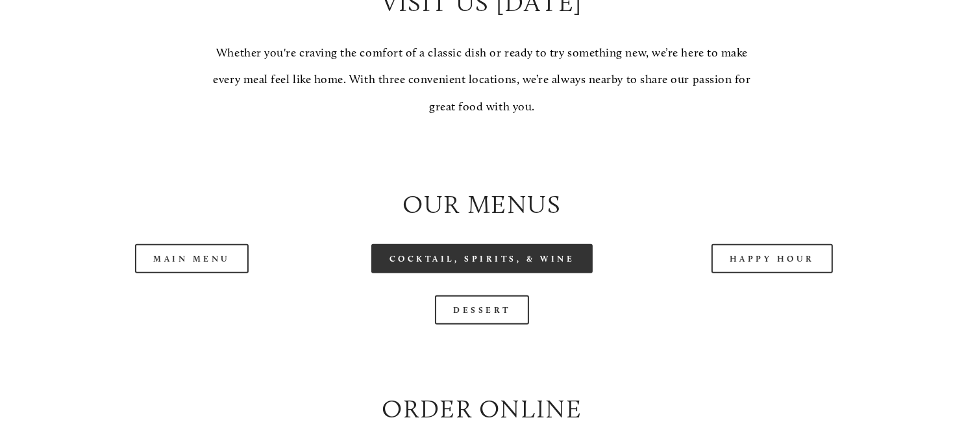  Describe the element at coordinates (482, 204) in the screenshot. I see `h2: Our Menus` at that location.